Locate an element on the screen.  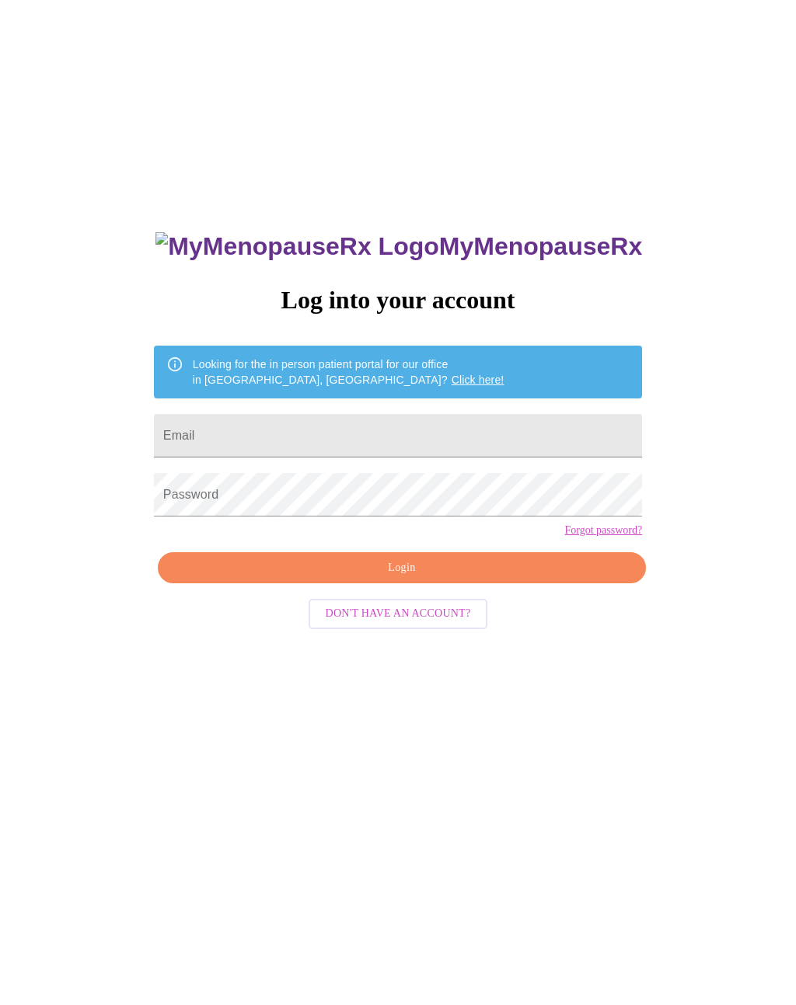
span: Don't have an account? is located at coordinates (398, 614).